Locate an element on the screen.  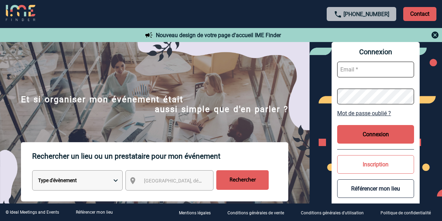
input: Email * is located at coordinates (376, 69).